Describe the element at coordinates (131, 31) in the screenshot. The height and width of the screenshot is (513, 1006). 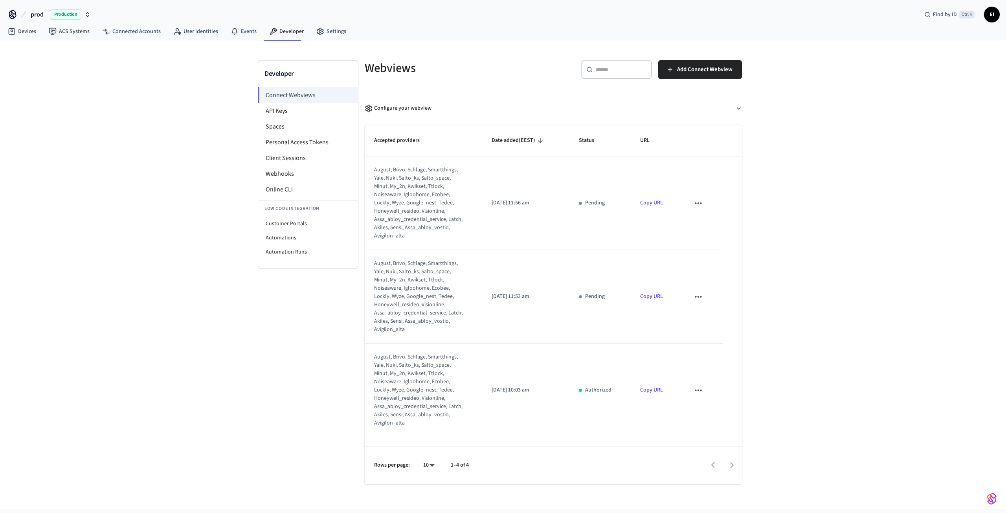
I see `a: Connected Accounts` at that location.